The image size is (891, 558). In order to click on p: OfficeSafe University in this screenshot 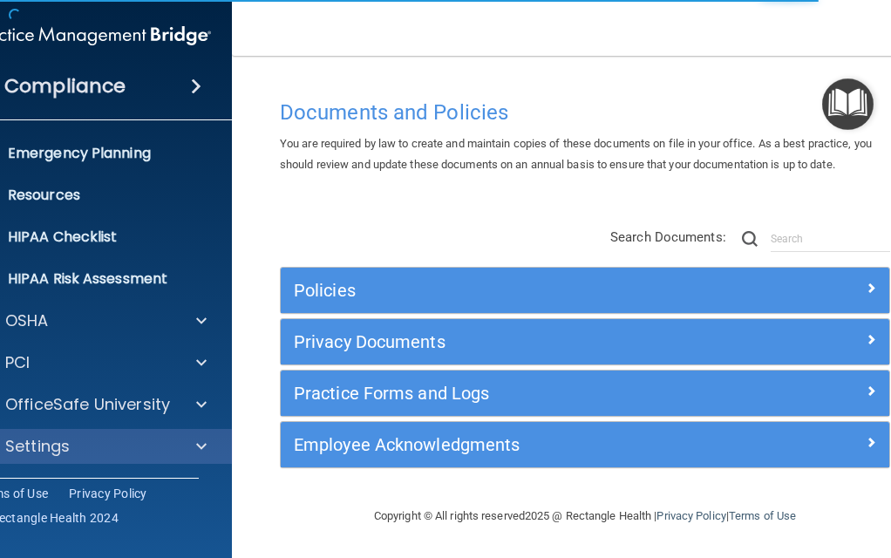, I will do `click(87, 404)`.